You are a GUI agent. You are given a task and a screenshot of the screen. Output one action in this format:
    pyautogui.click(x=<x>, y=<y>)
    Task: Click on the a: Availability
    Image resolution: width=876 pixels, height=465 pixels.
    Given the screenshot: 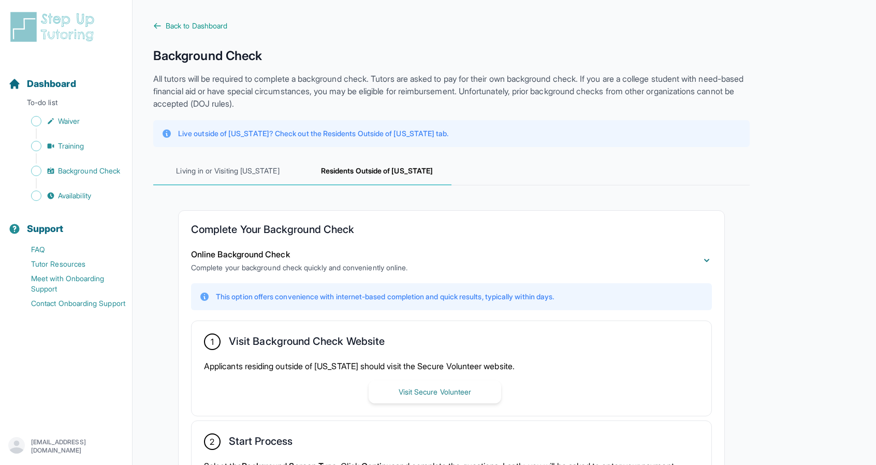 What is the action you would take?
    pyautogui.click(x=70, y=196)
    